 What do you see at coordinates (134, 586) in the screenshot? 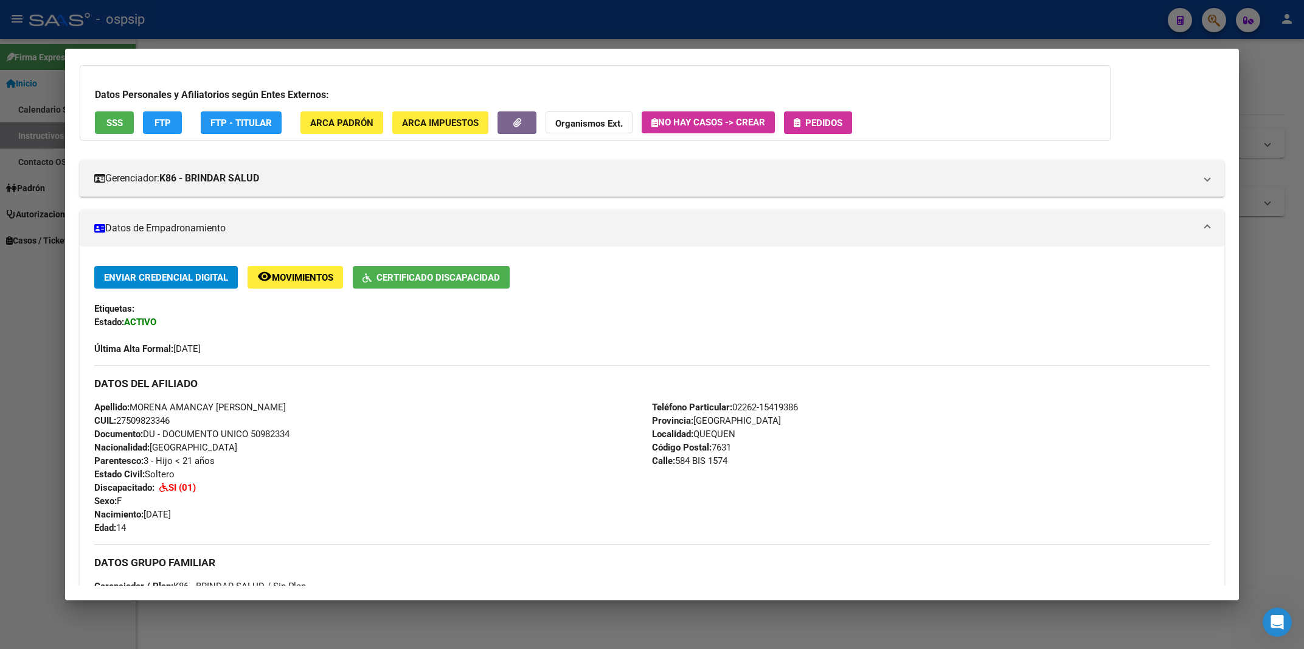
I see `strong: Gerenciador / Plan:` at bounding box center [134, 586].